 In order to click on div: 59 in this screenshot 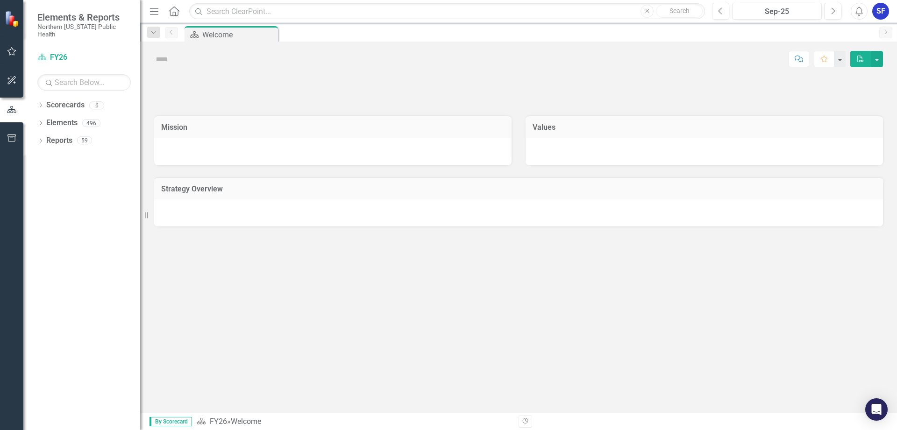, I will do `click(85, 141)`.